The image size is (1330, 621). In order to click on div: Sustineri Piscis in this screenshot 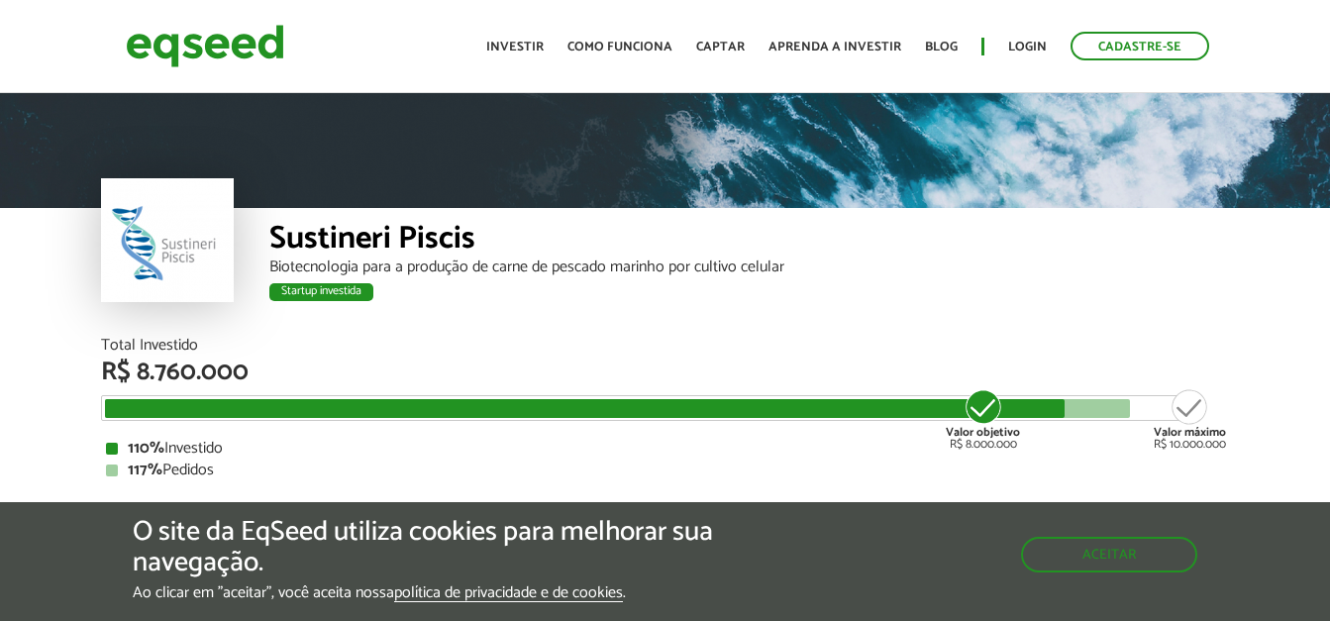, I will do `click(750, 241)`.